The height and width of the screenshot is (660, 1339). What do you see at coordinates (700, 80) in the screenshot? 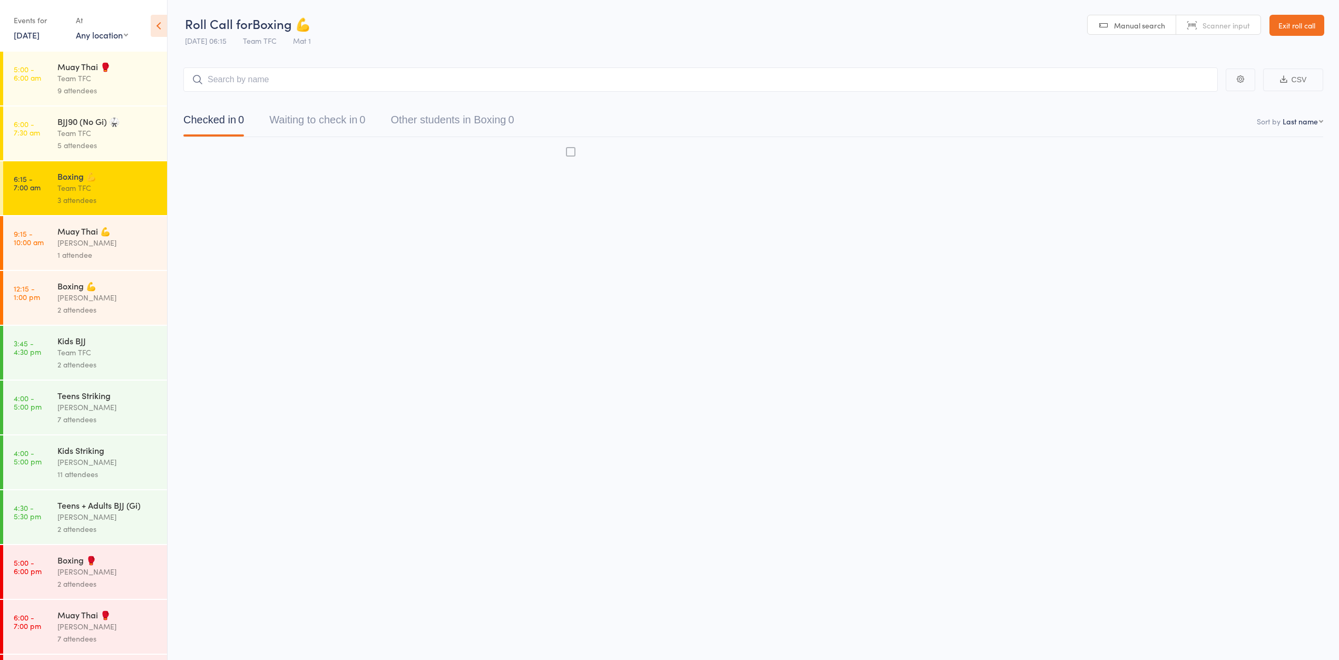
I see `input: Search by name` at bounding box center [700, 80].